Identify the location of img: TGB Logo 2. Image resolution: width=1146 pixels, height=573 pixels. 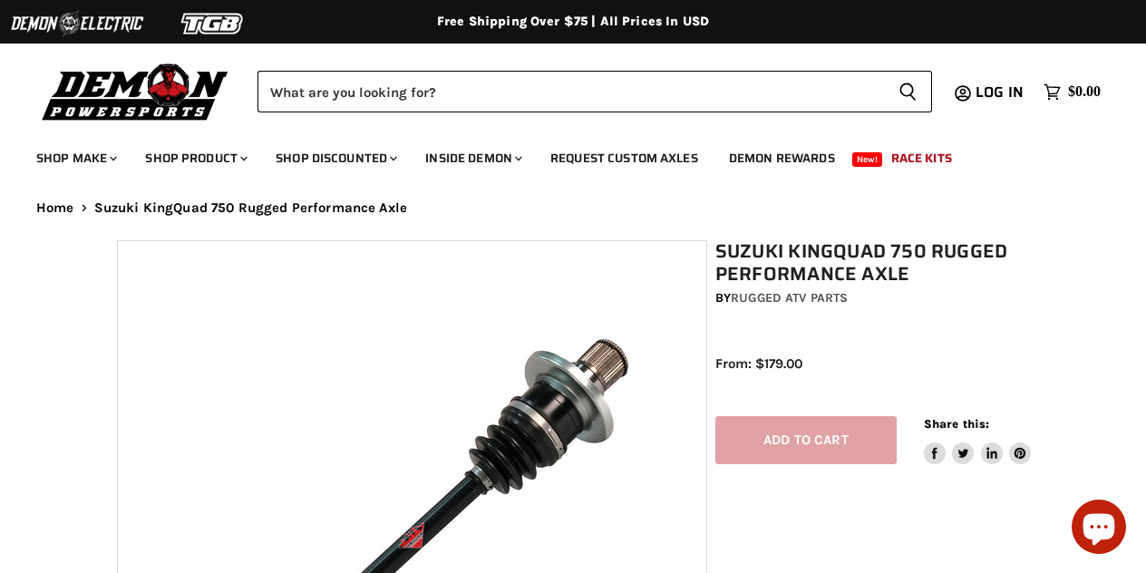
(213, 24).